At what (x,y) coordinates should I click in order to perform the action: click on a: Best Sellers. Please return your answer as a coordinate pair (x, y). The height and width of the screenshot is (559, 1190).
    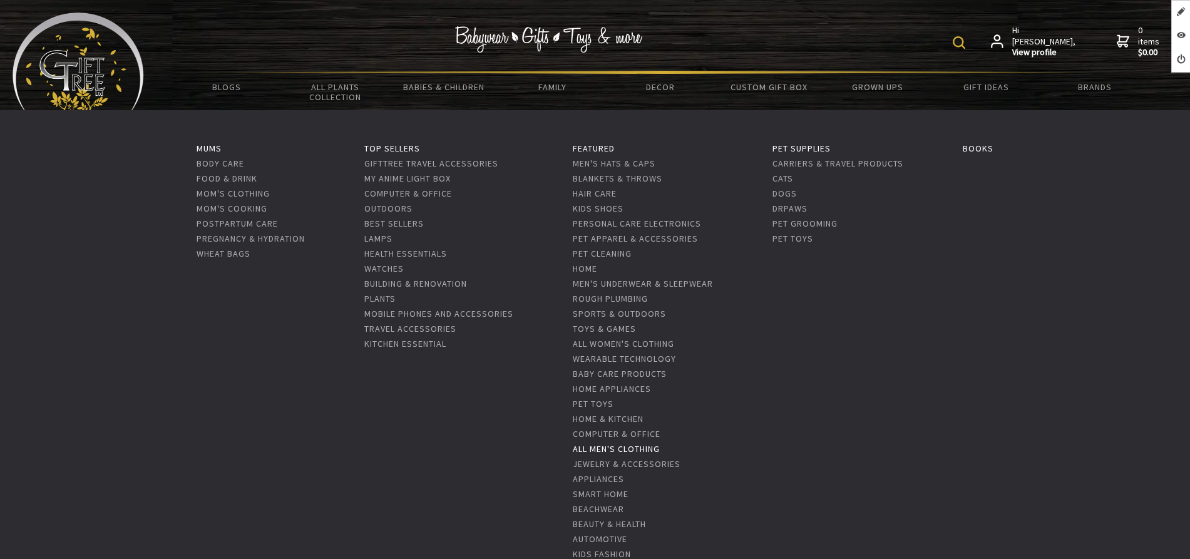
    Looking at the image, I should click on (394, 223).